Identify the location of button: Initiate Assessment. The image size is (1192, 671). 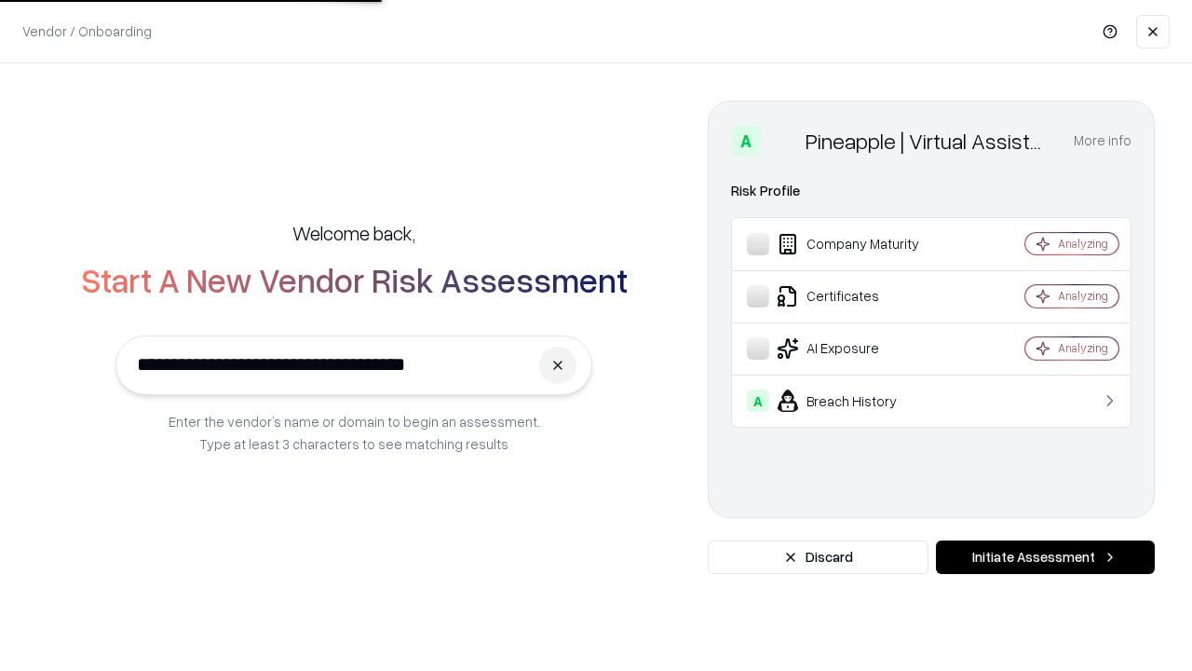
(1045, 557).